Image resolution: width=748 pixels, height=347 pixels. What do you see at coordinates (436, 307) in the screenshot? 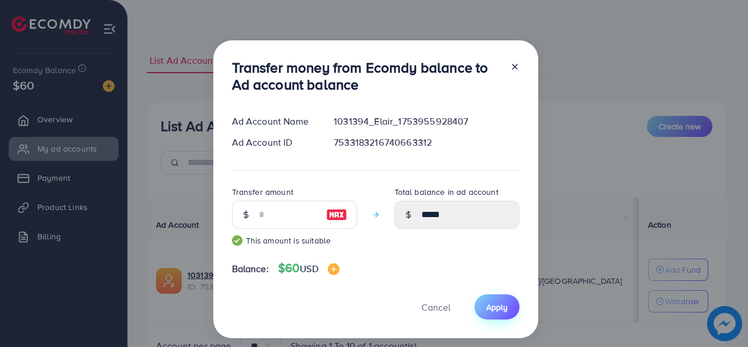
I see `span: Cancel` at bounding box center [436, 307].